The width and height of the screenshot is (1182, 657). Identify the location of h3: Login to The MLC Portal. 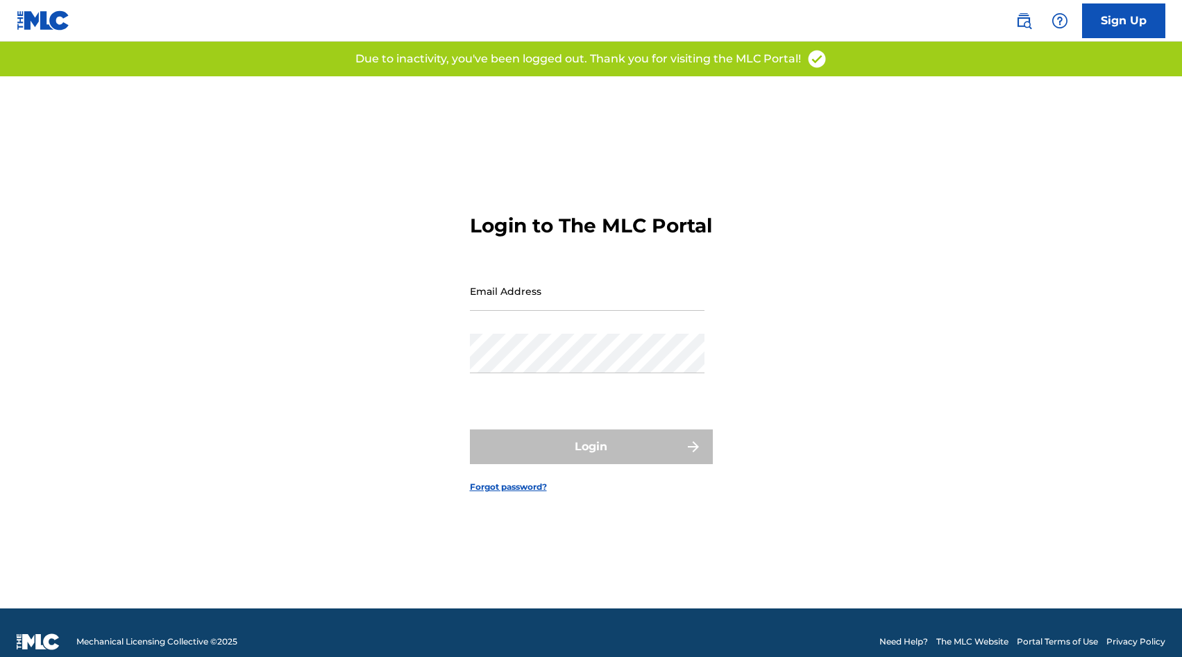
(591, 226).